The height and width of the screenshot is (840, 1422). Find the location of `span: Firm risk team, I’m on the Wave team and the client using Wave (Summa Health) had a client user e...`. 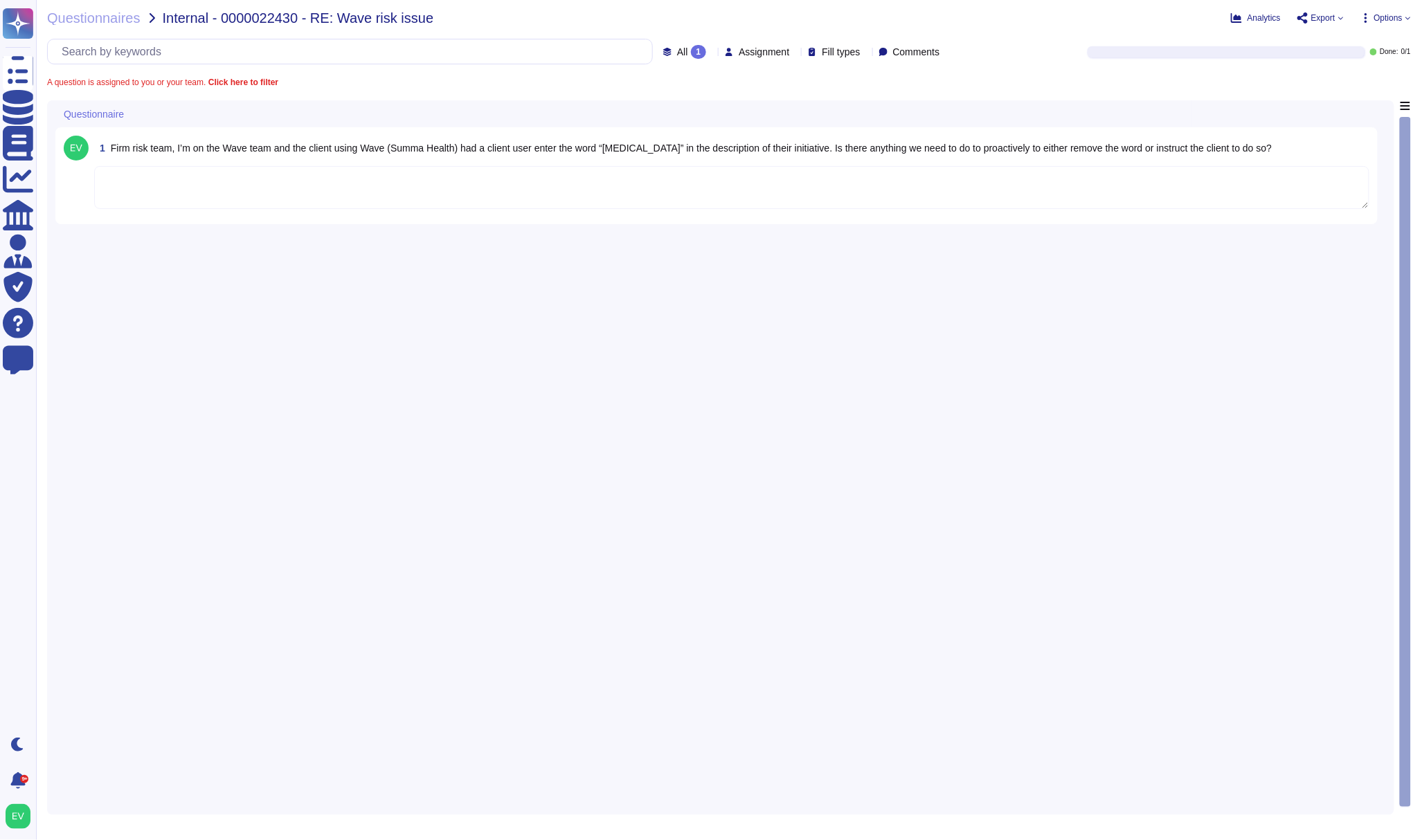

span: Firm risk team, I’m on the Wave team and the client using Wave (Summa Health) had a client user e... is located at coordinates (692, 148).